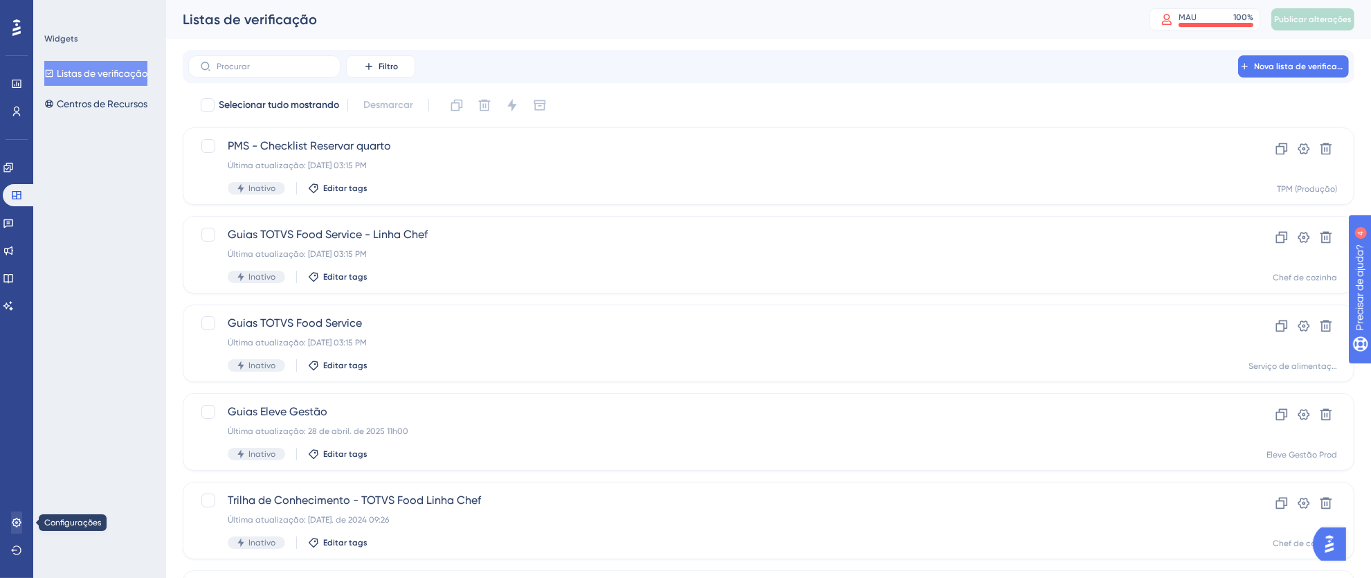 The width and height of the screenshot is (1371, 578). What do you see at coordinates (388, 66) in the screenshot?
I see `font: Filtro` at bounding box center [388, 66].